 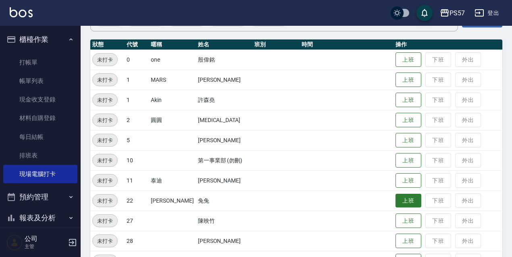 I want to click on a: 排班表, so click(x=40, y=156).